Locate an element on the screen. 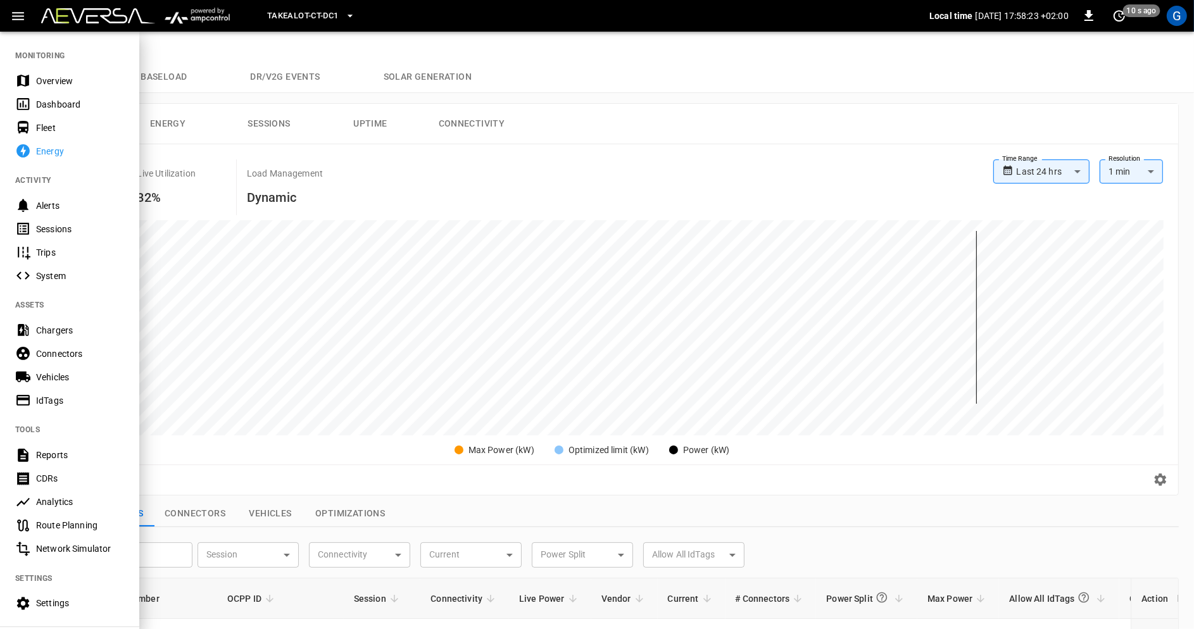 This screenshot has height=629, width=1194. div: System is located at coordinates (80, 276).